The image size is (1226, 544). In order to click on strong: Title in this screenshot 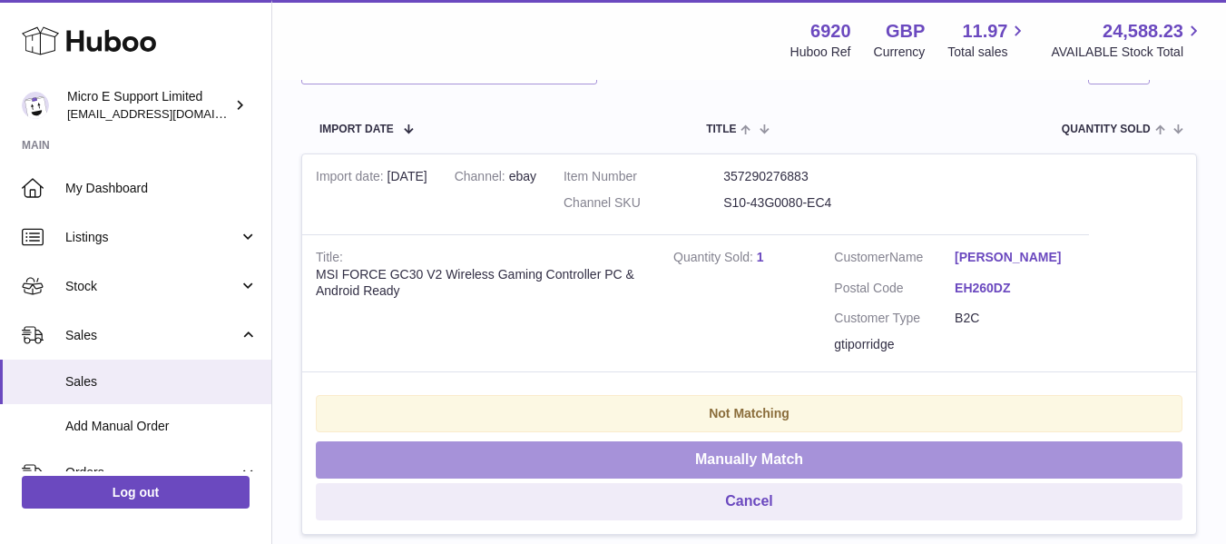, I will do `click(329, 259)`.